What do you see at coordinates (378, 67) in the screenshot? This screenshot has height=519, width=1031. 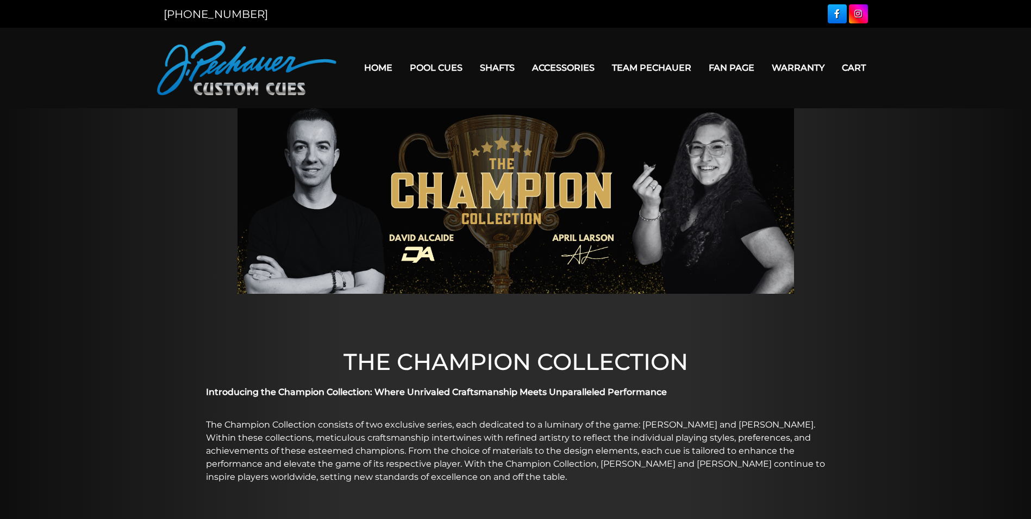 I see `a: Home` at bounding box center [378, 67].